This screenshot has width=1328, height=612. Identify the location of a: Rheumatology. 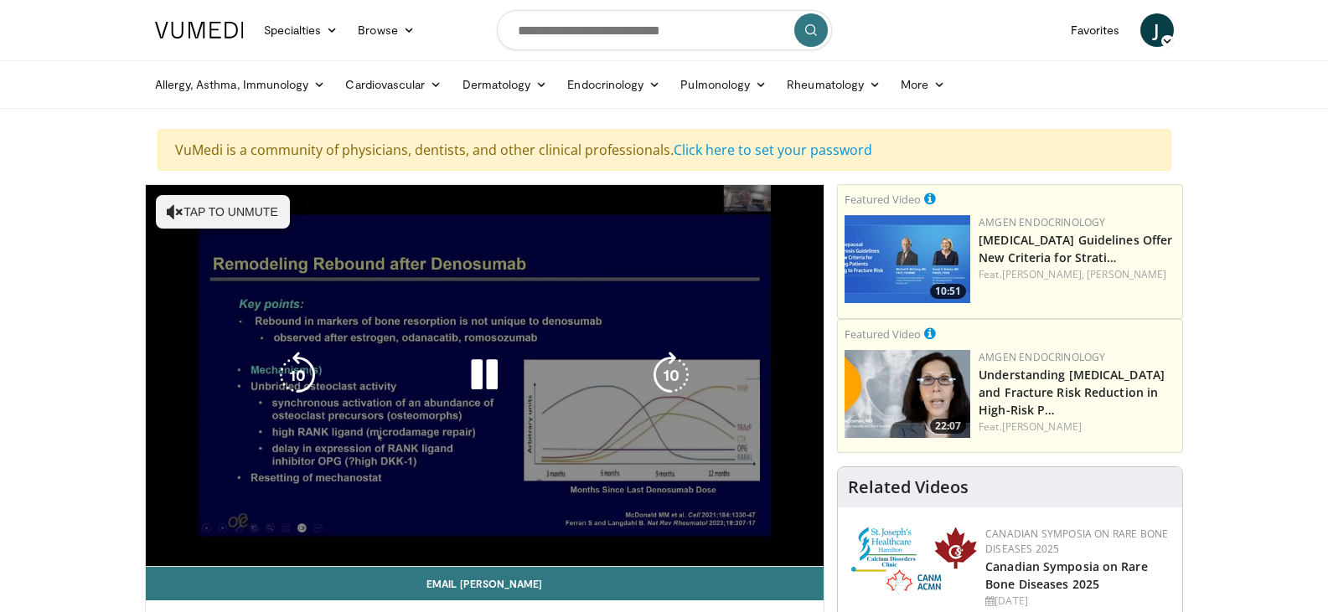
(833, 85).